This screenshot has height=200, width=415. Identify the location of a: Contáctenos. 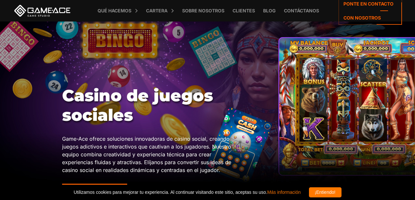
(95, 190).